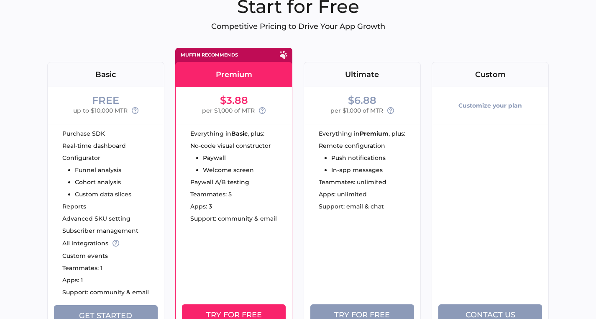 This screenshot has height=319, width=596. I want to click on span: Paywall A/B testing, so click(220, 182).